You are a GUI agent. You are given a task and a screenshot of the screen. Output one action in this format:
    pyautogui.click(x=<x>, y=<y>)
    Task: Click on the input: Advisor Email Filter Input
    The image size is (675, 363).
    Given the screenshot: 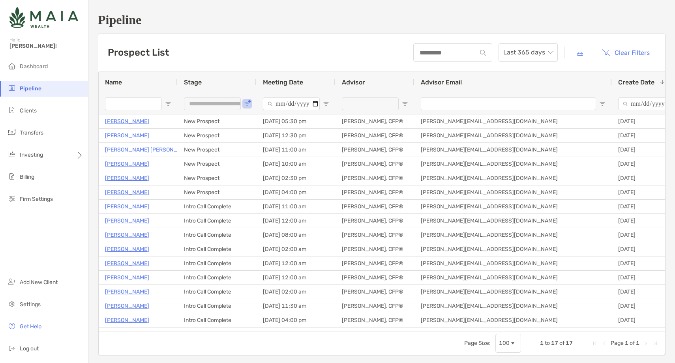 What is the action you would take?
    pyautogui.click(x=509, y=104)
    